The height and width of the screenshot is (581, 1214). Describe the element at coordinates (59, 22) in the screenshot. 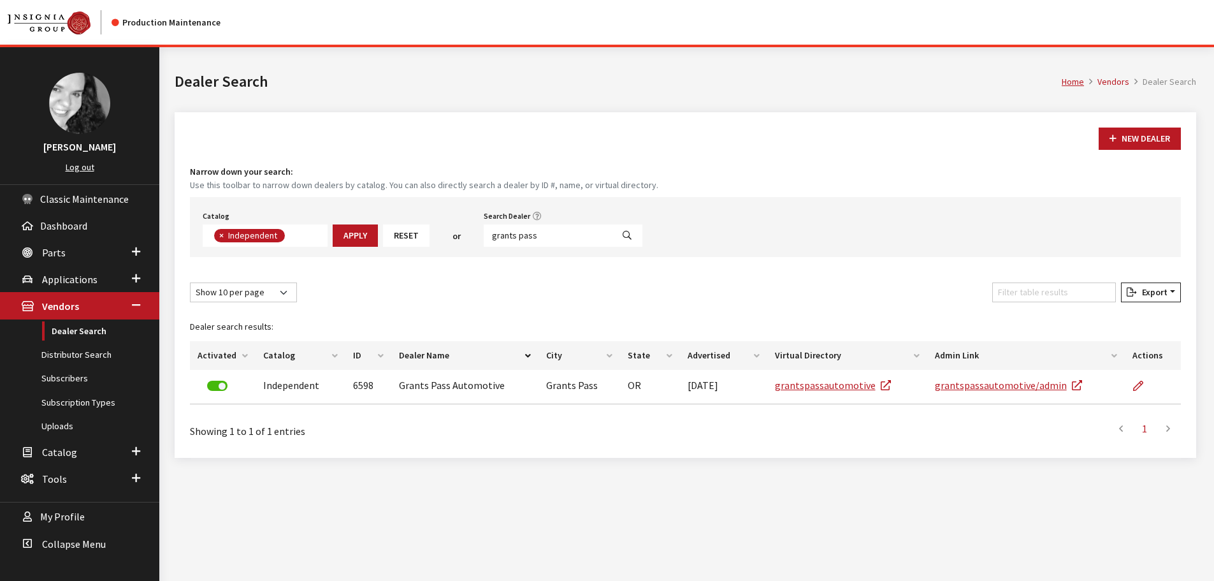

I see `a: Insignia Group logo` at that location.